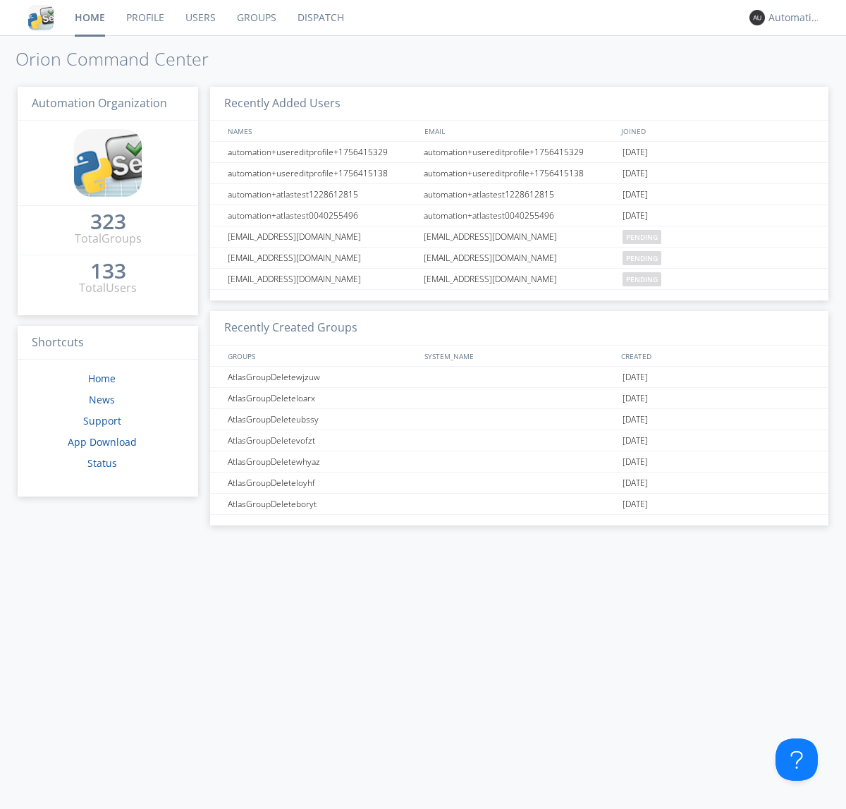 The image size is (846, 809). What do you see at coordinates (102, 378) in the screenshot?
I see `a: Home` at bounding box center [102, 378].